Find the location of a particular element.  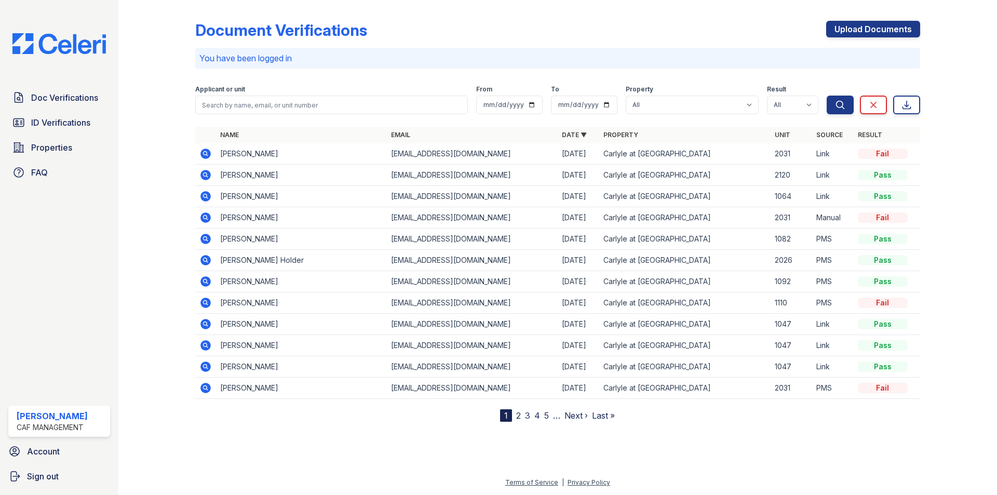

label: Property is located at coordinates (639, 89).